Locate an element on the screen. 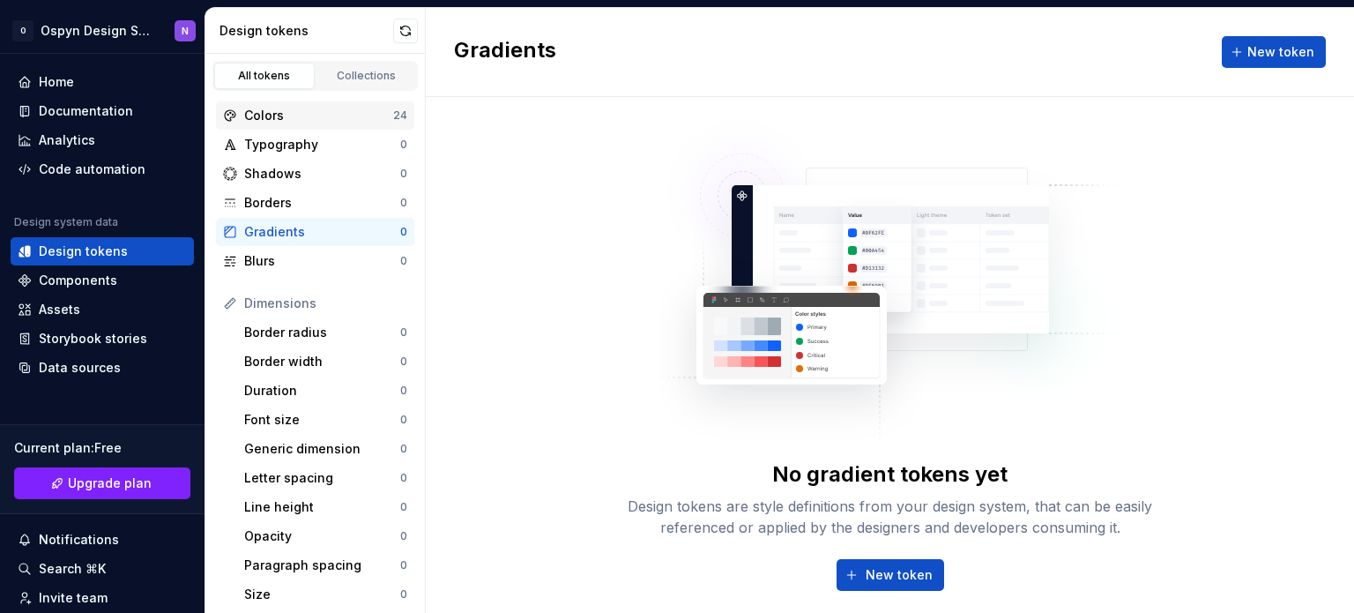 The width and height of the screenshot is (1354, 613). div: Letter spacing is located at coordinates (322, 478).